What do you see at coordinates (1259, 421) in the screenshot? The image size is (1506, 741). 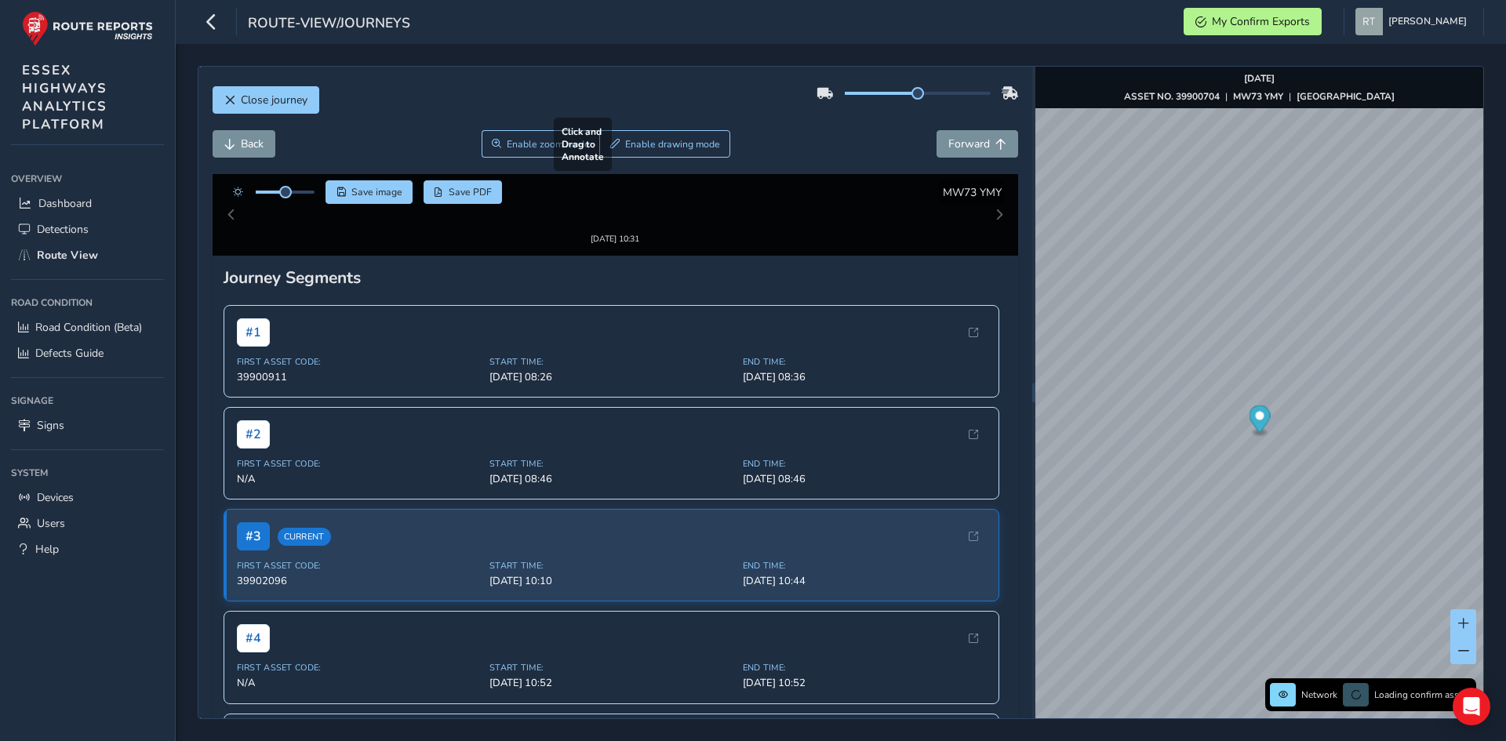 I see `div: Map marker` at bounding box center [1259, 421].